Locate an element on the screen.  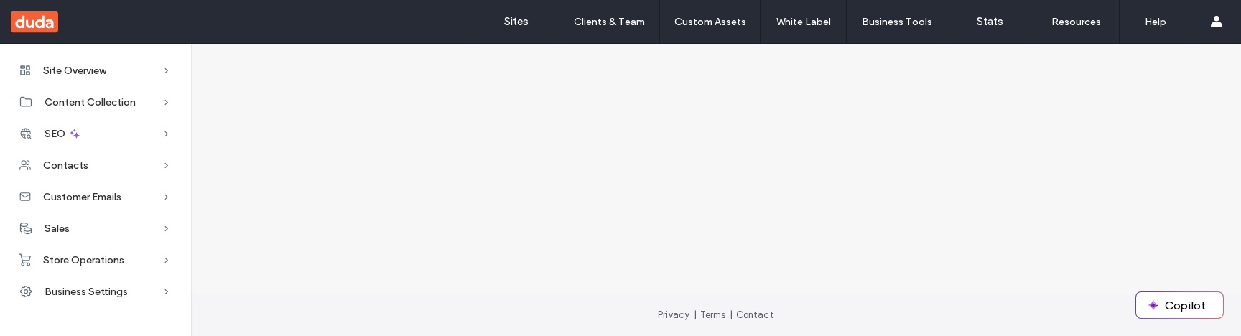
span: Terms is located at coordinates (713, 315).